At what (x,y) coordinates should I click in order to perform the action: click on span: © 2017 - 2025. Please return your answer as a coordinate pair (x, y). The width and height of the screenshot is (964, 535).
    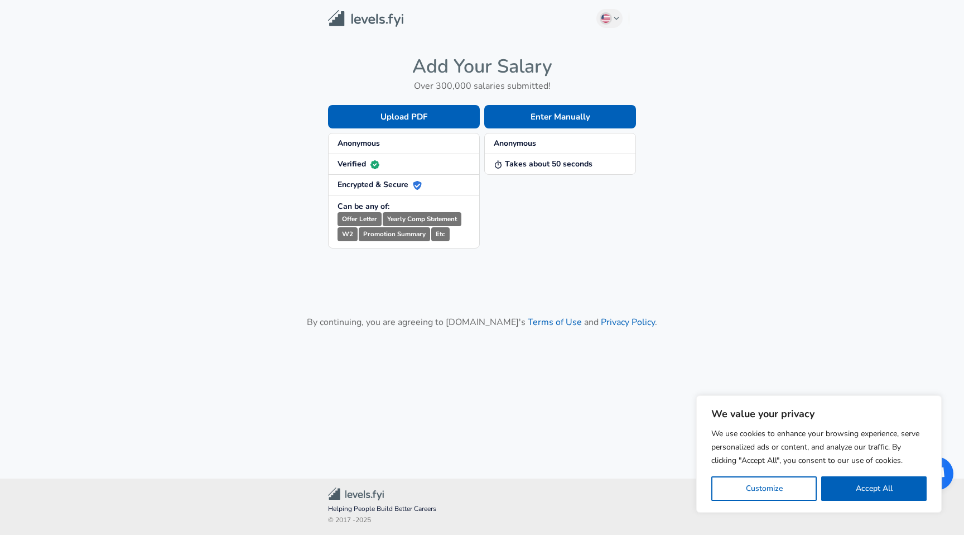
    Looking at the image, I should click on (482, 520).